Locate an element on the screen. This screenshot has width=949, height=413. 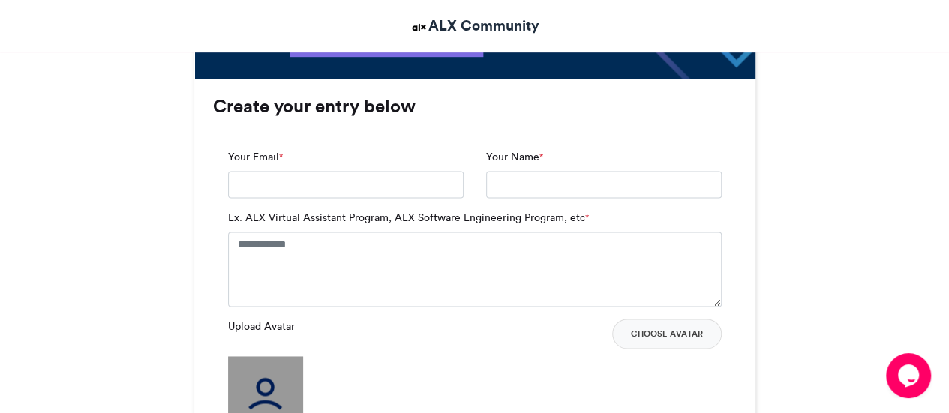
label: Upload Avatar is located at coordinates (261, 326).